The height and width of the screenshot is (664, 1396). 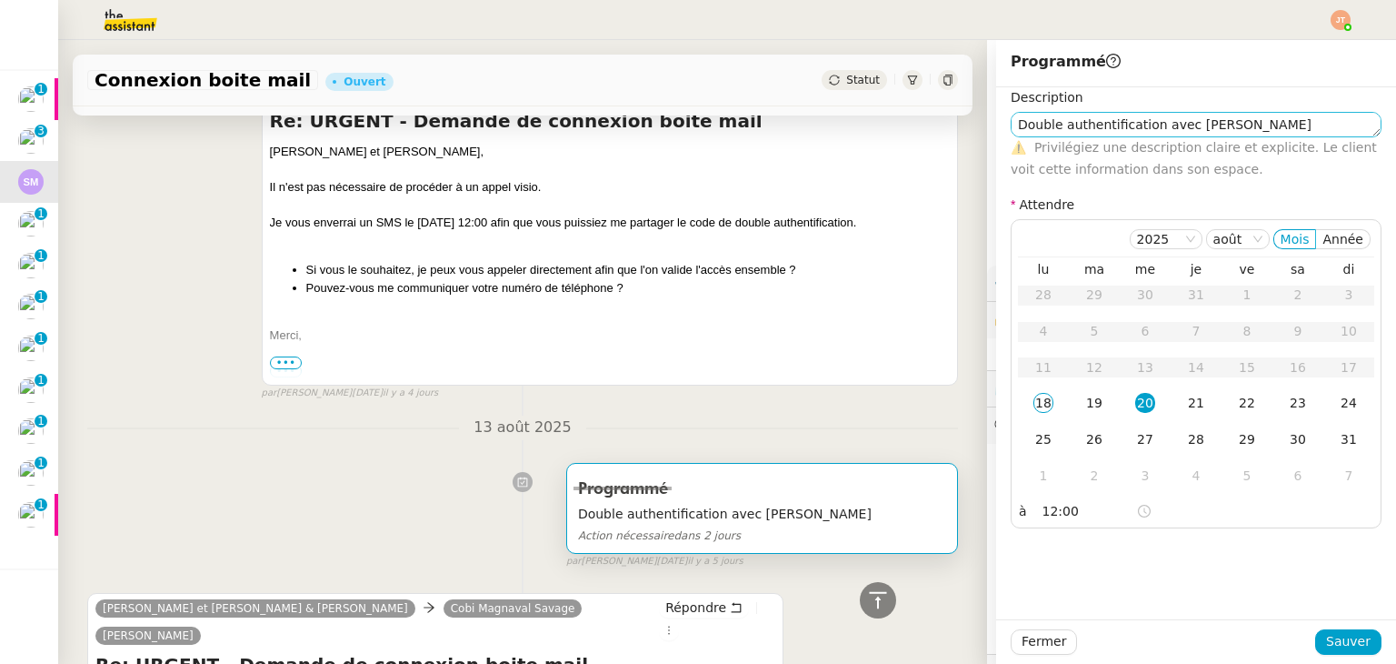 What do you see at coordinates (1196, 440) in the screenshot?
I see `td: 28/08/2025` at bounding box center [1196, 440].